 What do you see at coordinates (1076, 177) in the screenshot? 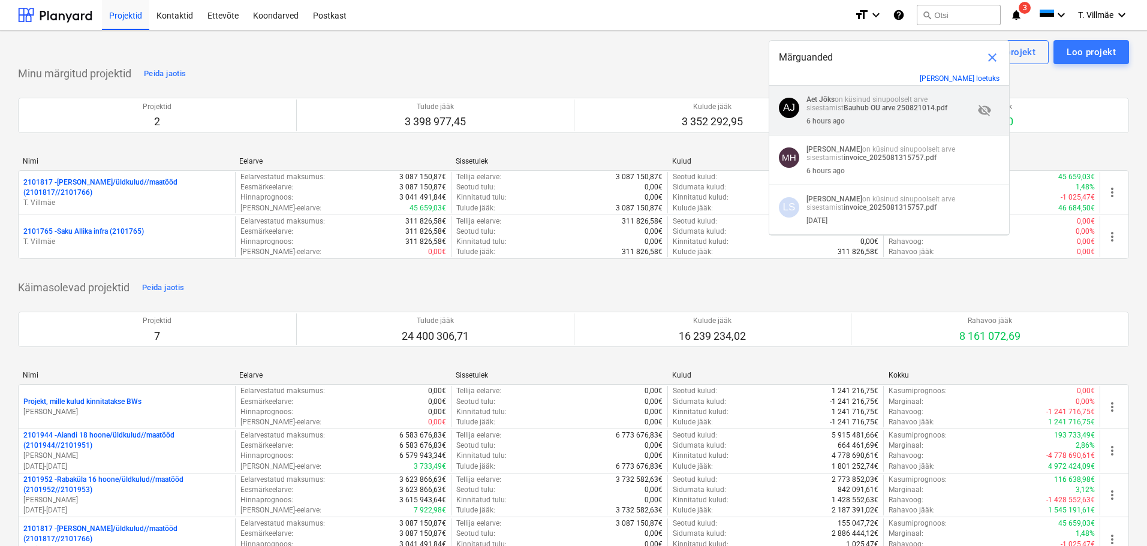
I see `p: 45 659,03€` at bounding box center [1076, 177].